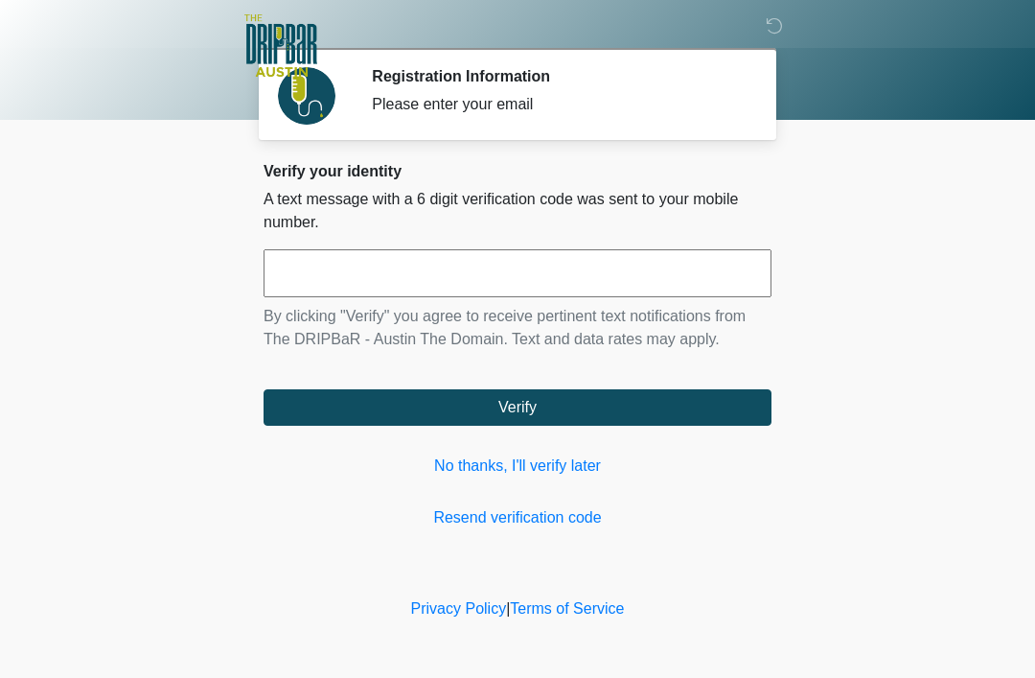 Image resolution: width=1035 pixels, height=678 pixels. I want to click on a: Resend verification code, so click(518, 518).